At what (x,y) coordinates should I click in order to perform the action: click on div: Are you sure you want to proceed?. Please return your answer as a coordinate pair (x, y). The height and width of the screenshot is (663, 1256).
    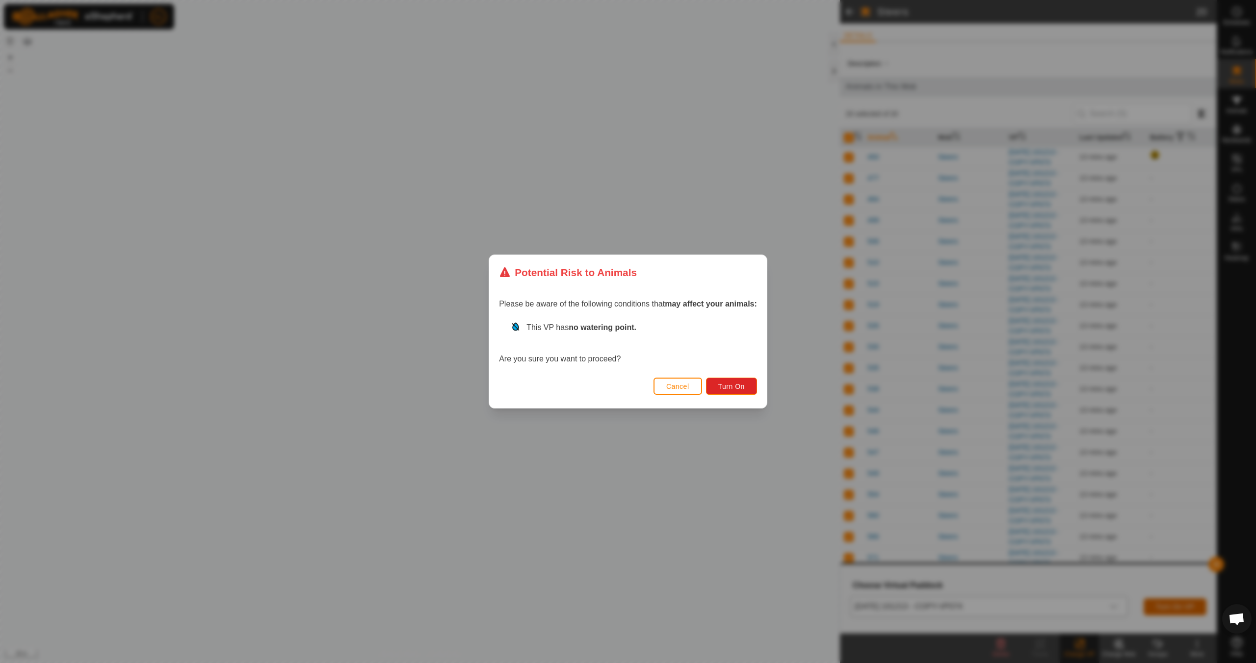
    Looking at the image, I should click on (628, 343).